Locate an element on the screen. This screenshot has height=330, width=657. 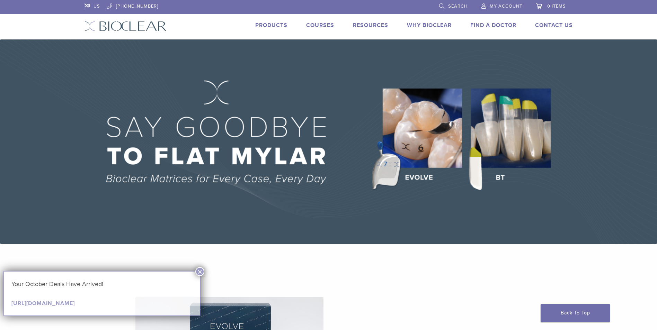
a: Resources is located at coordinates (370, 25).